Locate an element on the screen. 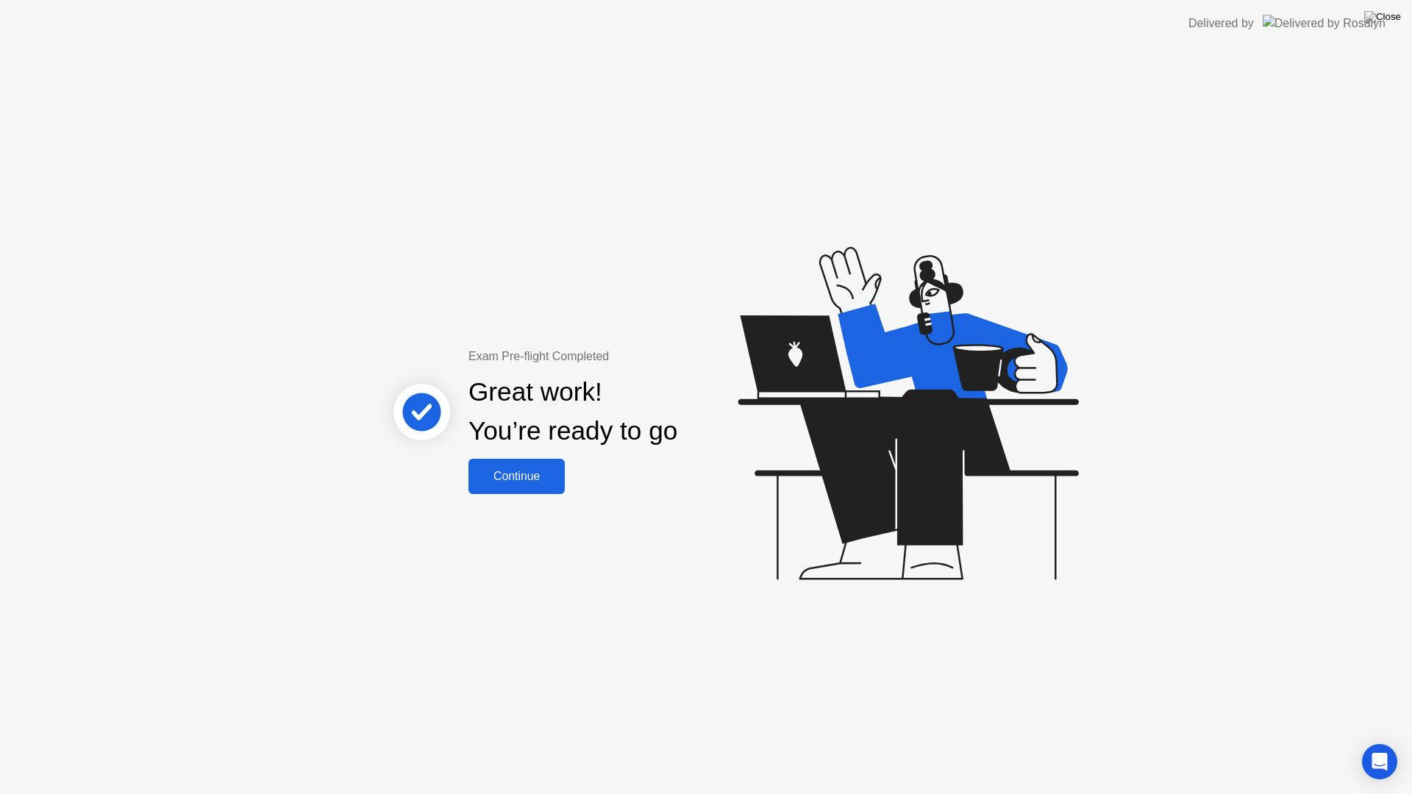  div: Continue is located at coordinates (516, 477).